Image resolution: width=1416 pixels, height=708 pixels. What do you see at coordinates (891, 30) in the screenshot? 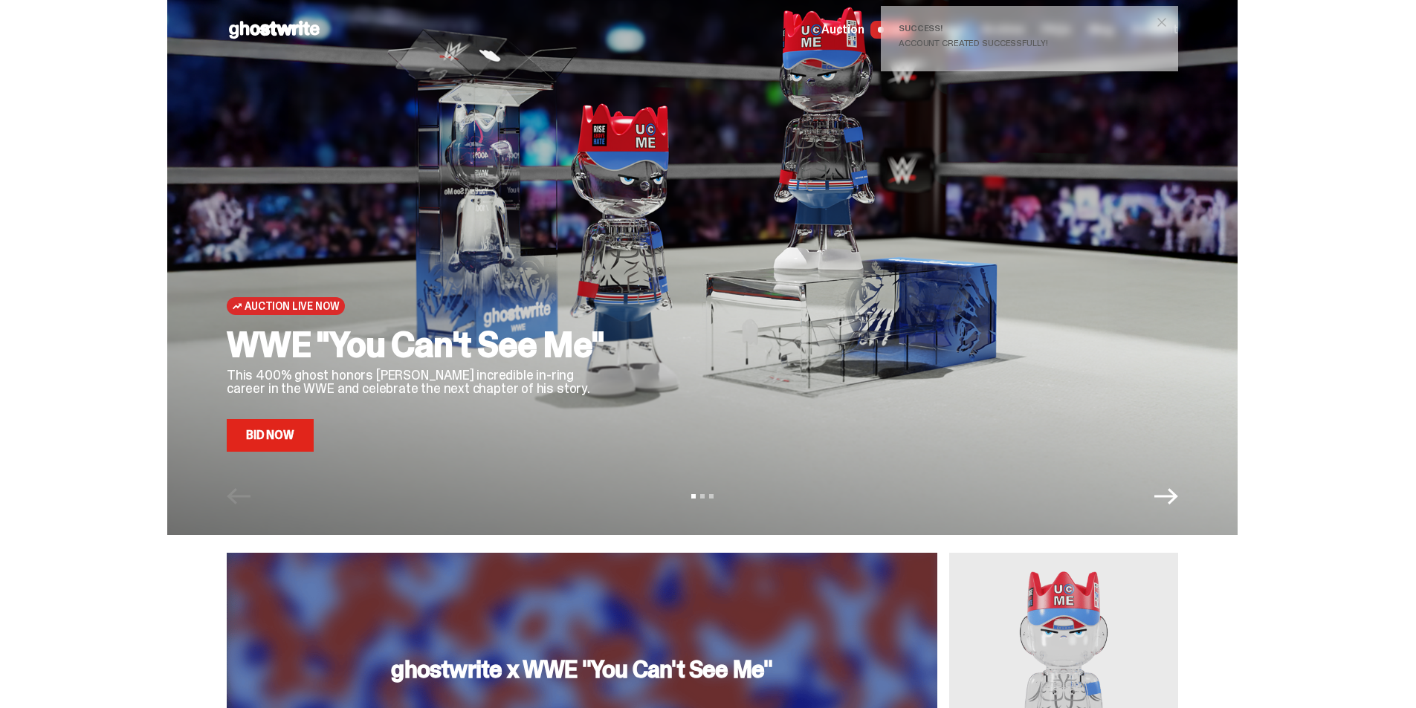
I see `span: LIVE` at bounding box center [891, 30].